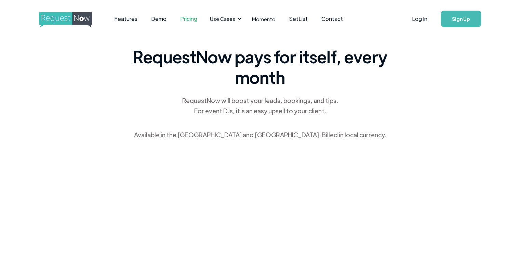  What do you see at coordinates (420, 19) in the screenshot?
I see `a: Log In` at bounding box center [420, 19].